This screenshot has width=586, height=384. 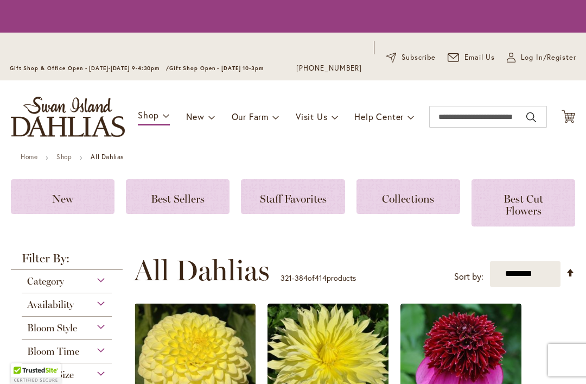 I want to click on span: Bloom Style, so click(x=52, y=328).